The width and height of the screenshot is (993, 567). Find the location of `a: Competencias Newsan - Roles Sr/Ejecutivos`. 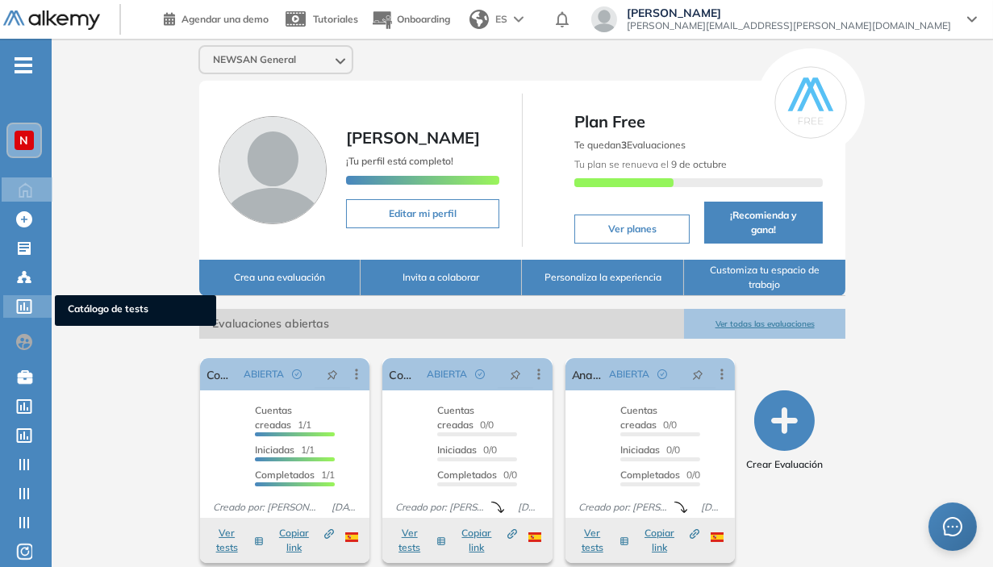

a: Competencias Newsan - Roles Sr/Ejecutivos is located at coordinates (404, 374).